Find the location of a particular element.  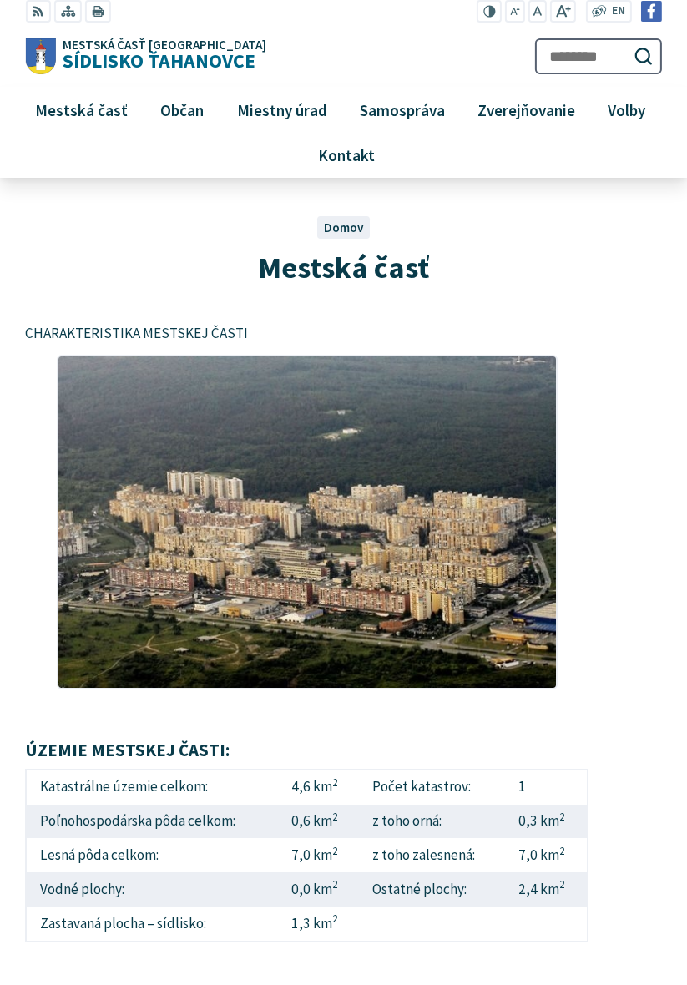

span: EN is located at coordinates (618, 11).